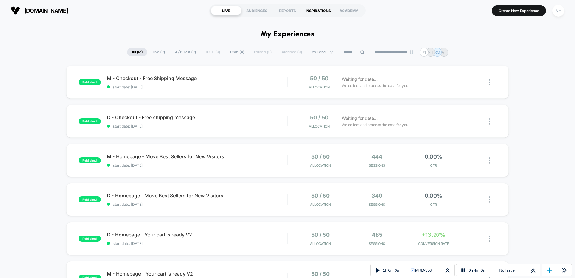 The height and width of the screenshot is (278, 575). Describe the element at coordinates (433, 244) in the screenshot. I see `span: CONVERSION RATE` at that location.